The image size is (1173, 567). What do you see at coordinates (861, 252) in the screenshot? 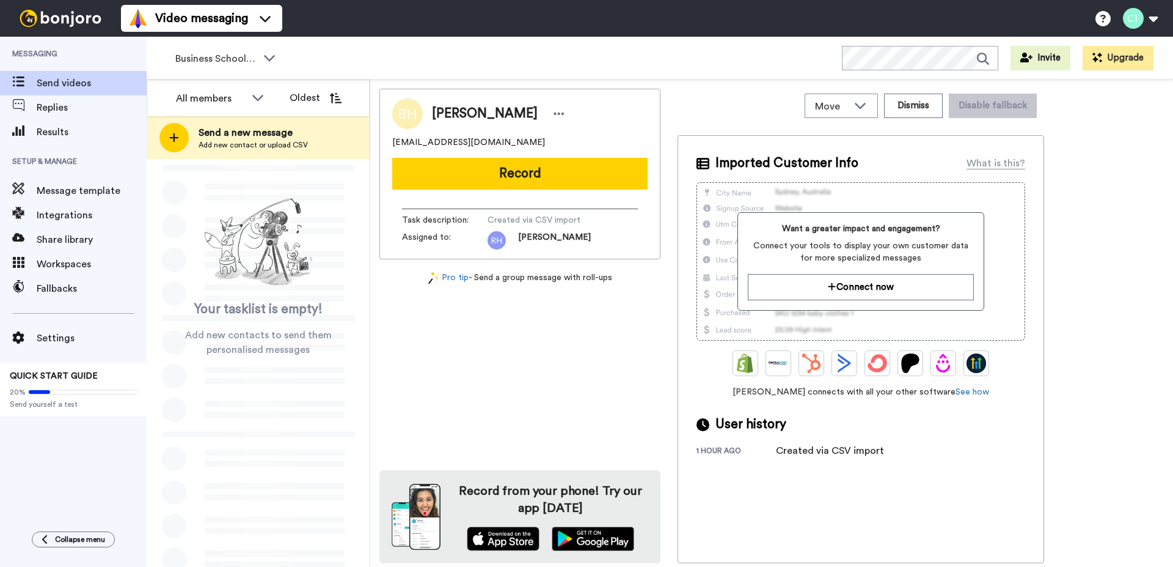
I see `span: Connect your tools to display your own customer data for more specialized messages` at bounding box center [861, 252].